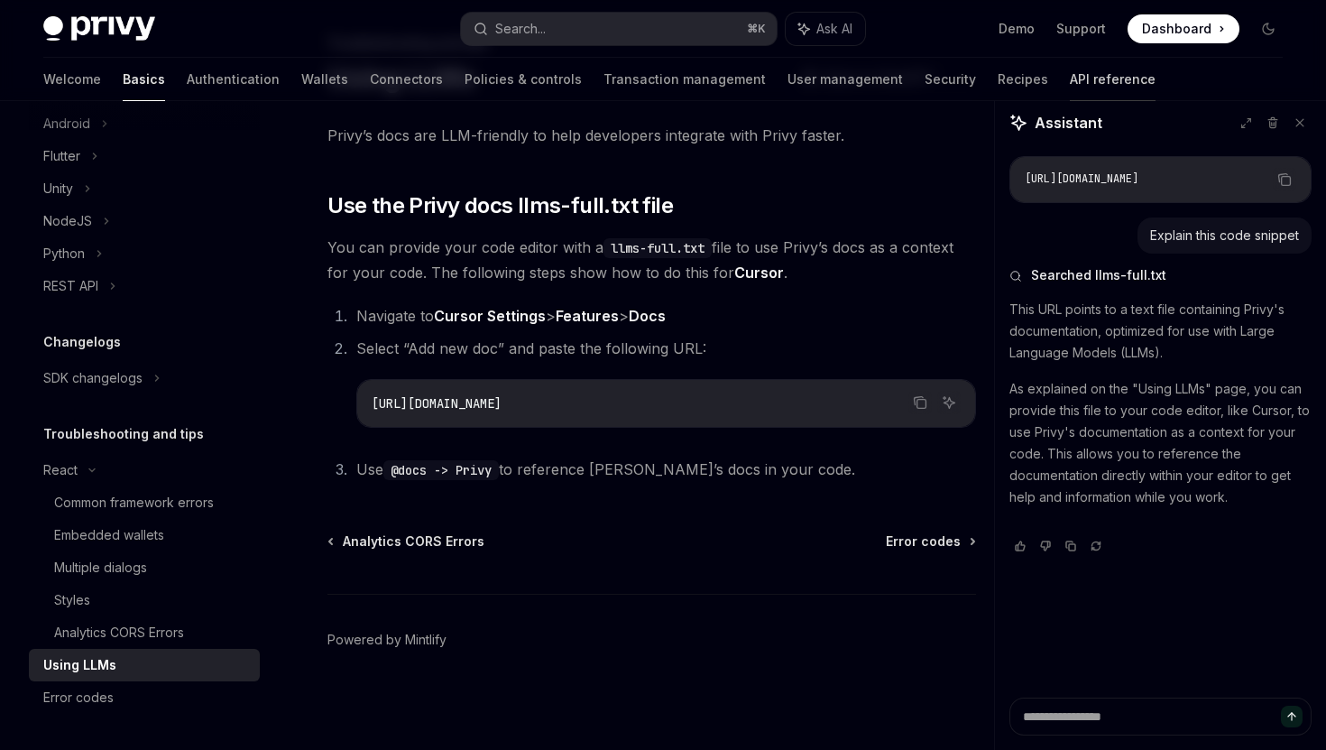  I want to click on p: As explained on the "Using LLMs" page, you can provide this file to your code editor, like Cursor..., so click(1160, 443).